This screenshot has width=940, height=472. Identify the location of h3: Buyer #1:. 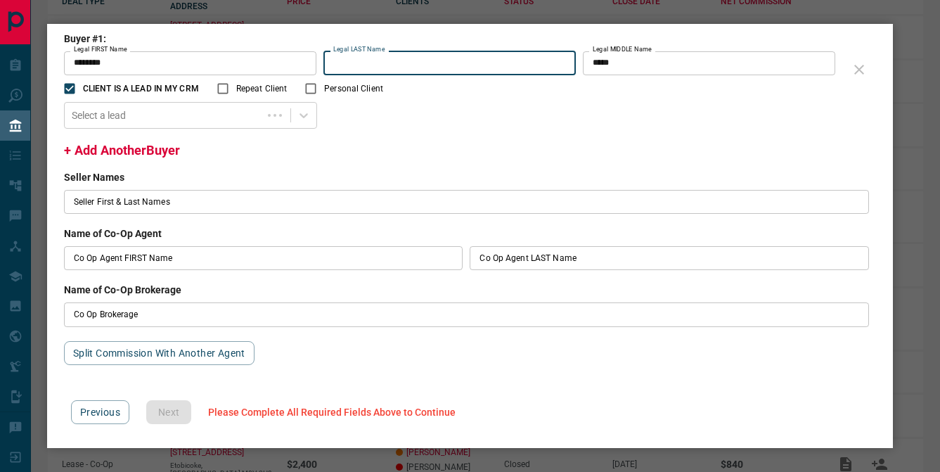
(453, 39).